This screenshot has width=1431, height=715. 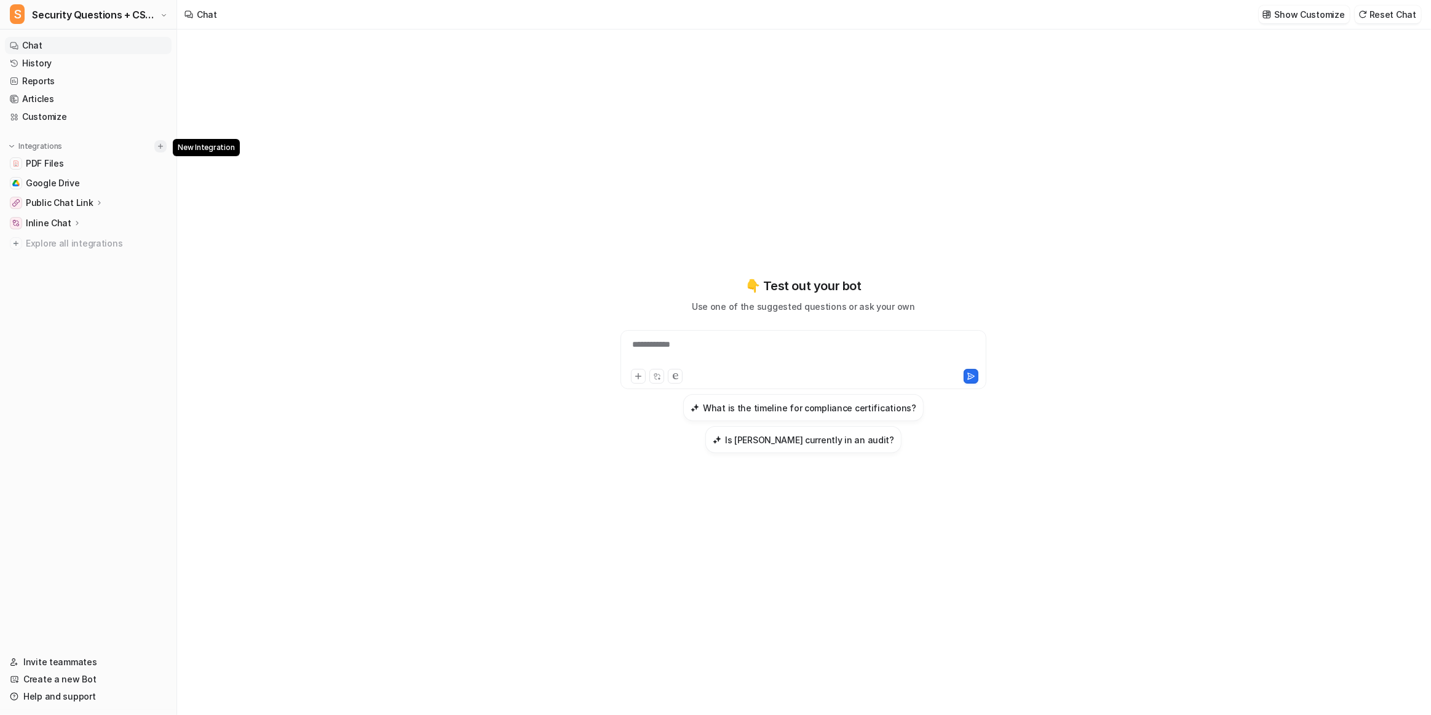 I want to click on button: Reset Chat, so click(x=1388, y=14).